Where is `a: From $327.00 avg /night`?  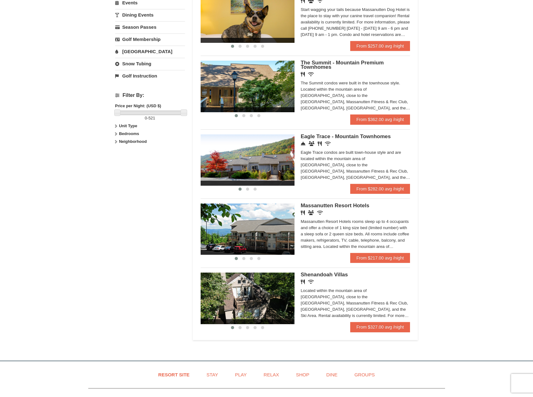
a: From $327.00 avg /night is located at coordinates (380, 327).